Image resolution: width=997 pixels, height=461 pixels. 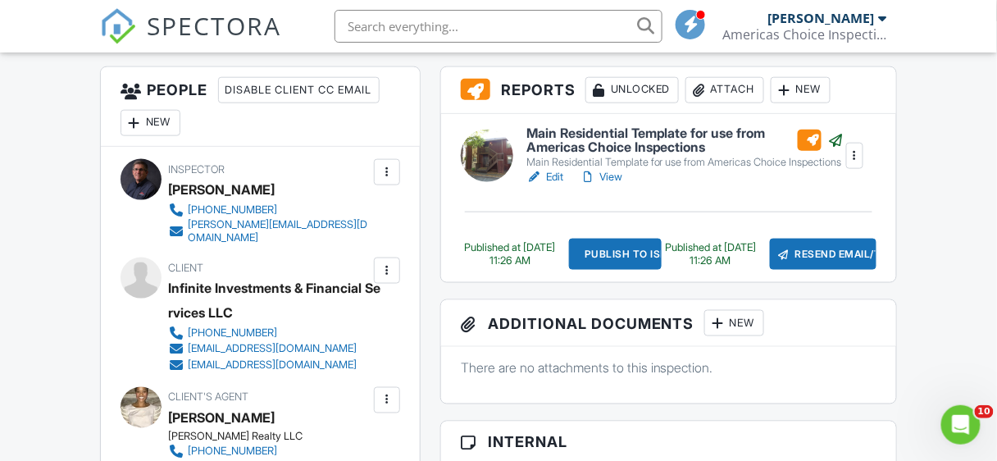 I want to click on a: SPECTORA, so click(x=191, y=39).